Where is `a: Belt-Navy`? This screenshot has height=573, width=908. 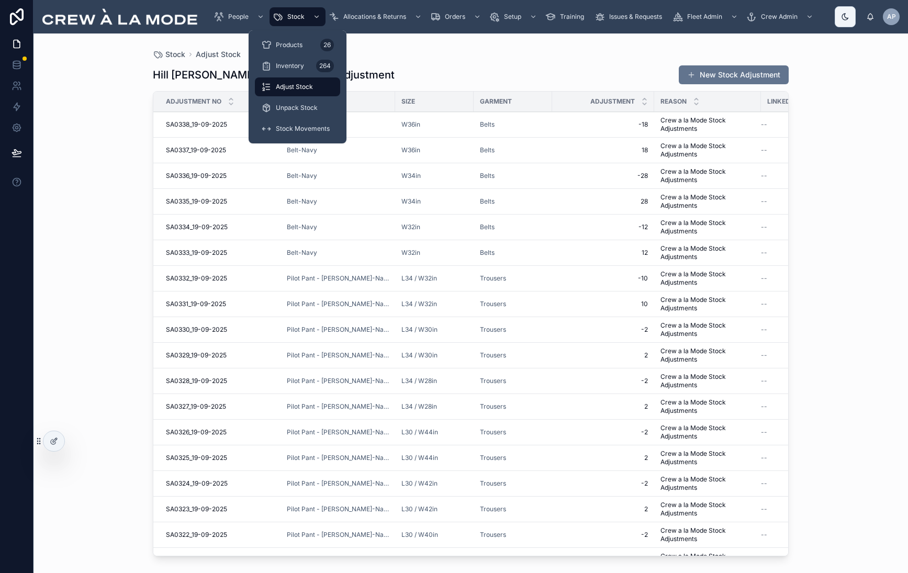 a: Belt-Navy is located at coordinates (302, 253).